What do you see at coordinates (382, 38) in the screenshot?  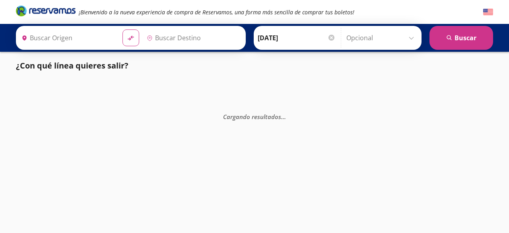 I see `input: Opcional` at bounding box center [382, 38].